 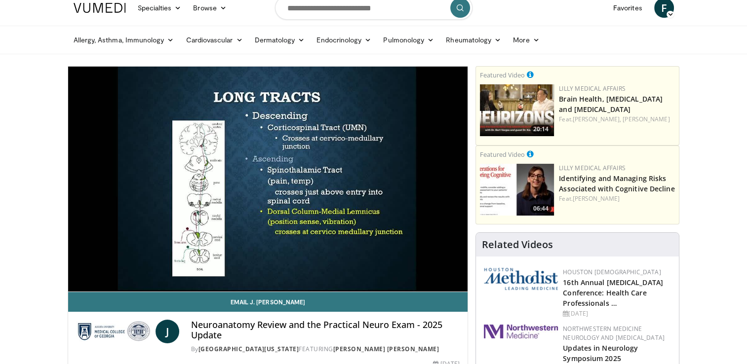 I want to click on a: Endocrinology, so click(x=344, y=40).